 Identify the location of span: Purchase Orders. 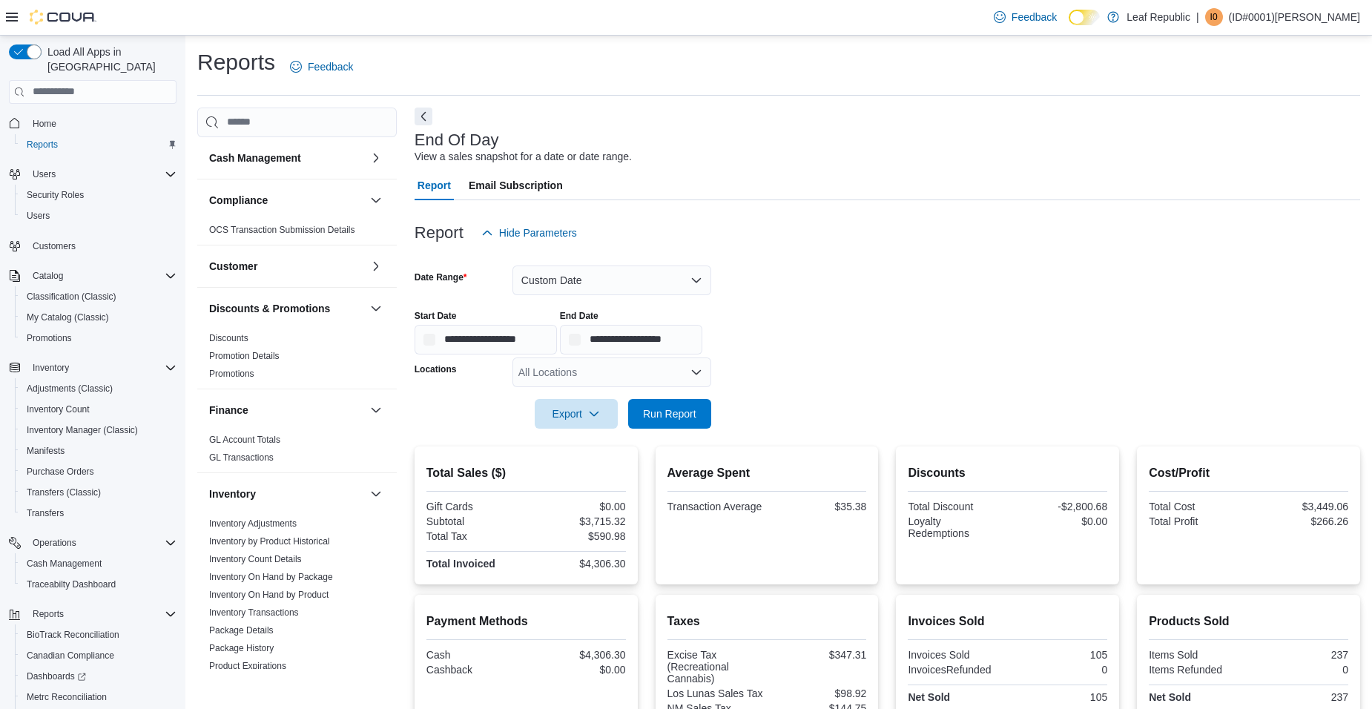
(99, 472).